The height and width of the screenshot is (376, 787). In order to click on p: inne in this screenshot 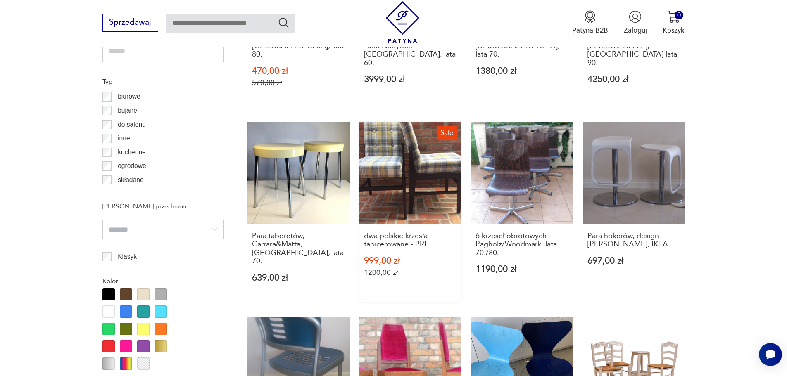, I will do `click(124, 138)`.